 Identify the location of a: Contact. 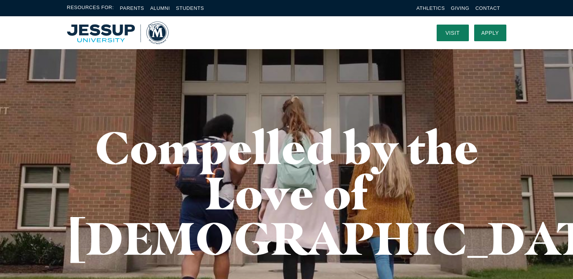
(487, 8).